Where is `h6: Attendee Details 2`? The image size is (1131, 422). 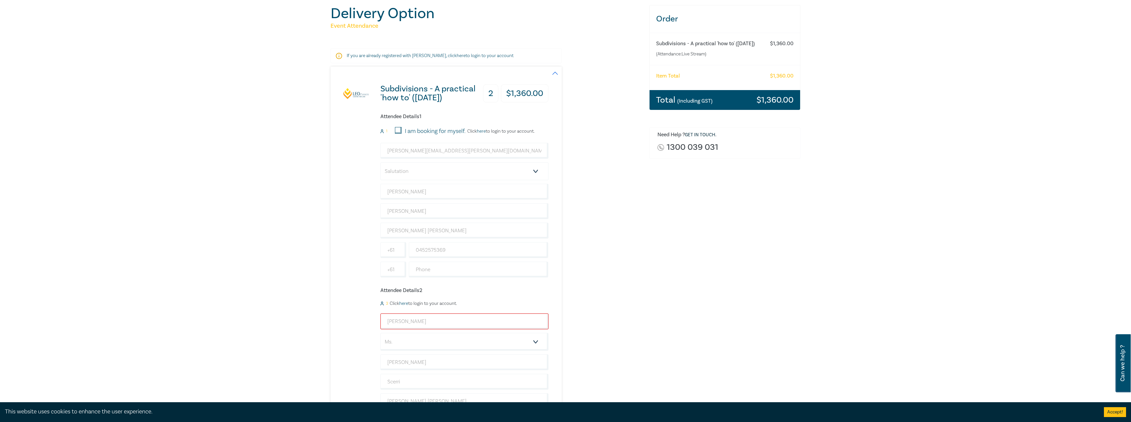 h6: Attendee Details 2 is located at coordinates (464, 291).